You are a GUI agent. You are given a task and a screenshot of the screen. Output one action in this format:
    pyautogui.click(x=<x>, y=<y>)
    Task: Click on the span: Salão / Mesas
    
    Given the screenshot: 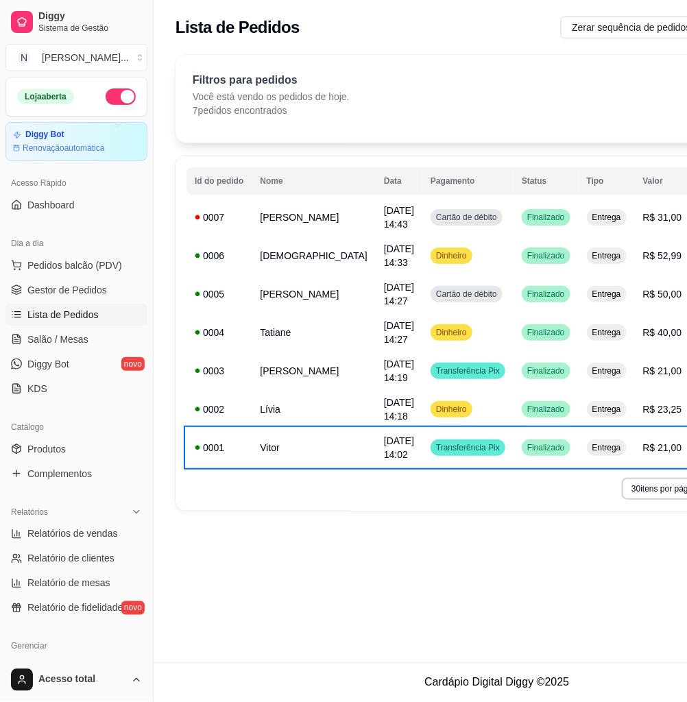 What is the action you would take?
    pyautogui.click(x=58, y=339)
    